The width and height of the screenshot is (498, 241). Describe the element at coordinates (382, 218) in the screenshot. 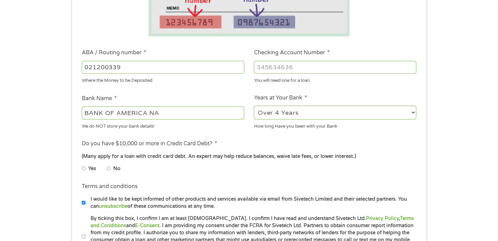

I see `a: Privacy Policy` at that location.